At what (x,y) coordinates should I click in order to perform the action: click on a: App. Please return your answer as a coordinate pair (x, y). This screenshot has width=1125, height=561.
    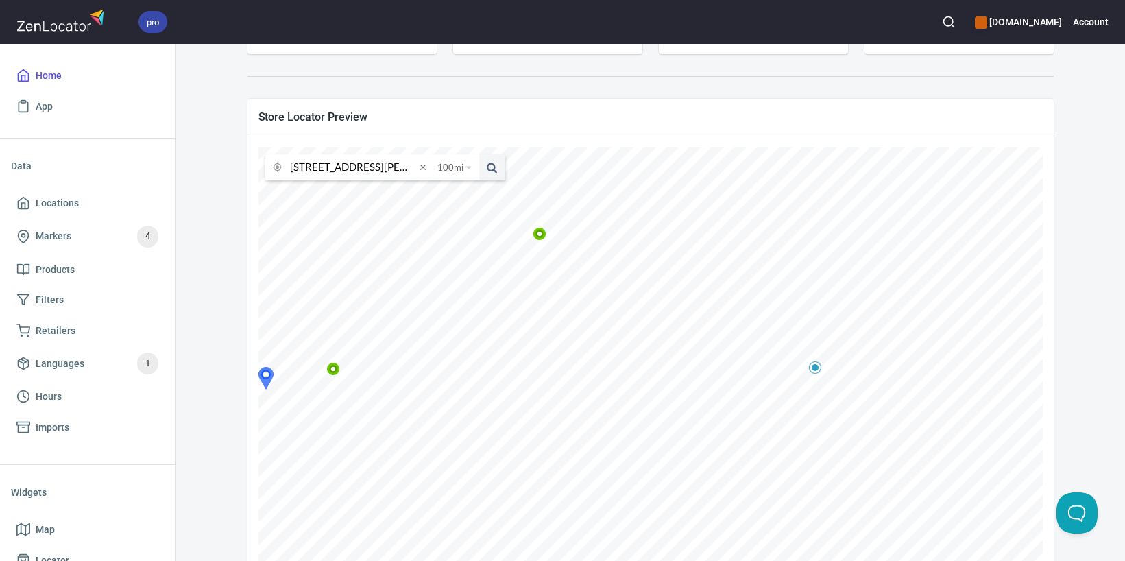
    Looking at the image, I should click on (87, 106).